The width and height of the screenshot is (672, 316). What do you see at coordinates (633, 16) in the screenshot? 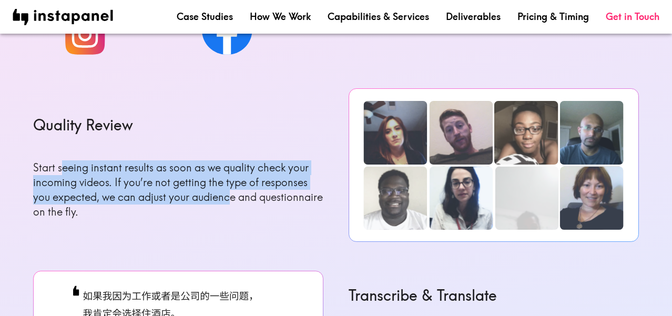
I see `a: Get in Touch` at bounding box center [633, 16].